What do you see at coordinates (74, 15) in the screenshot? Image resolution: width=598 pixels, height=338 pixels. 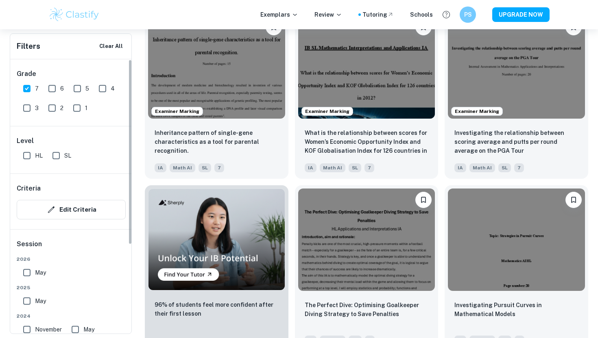 I see `a: Clastify logo` at bounding box center [74, 15].